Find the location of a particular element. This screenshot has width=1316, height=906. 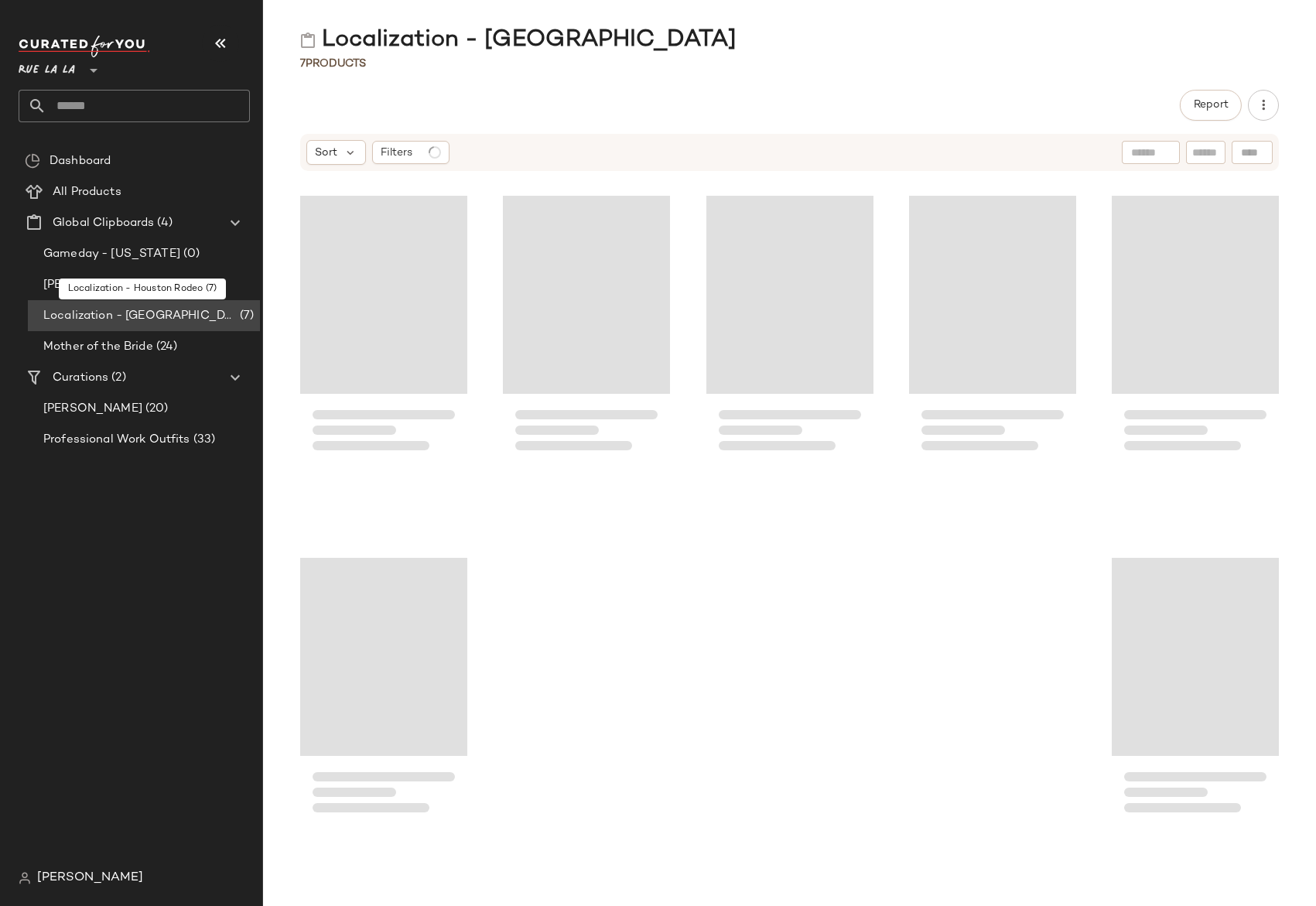

span: 7 is located at coordinates (302, 63).